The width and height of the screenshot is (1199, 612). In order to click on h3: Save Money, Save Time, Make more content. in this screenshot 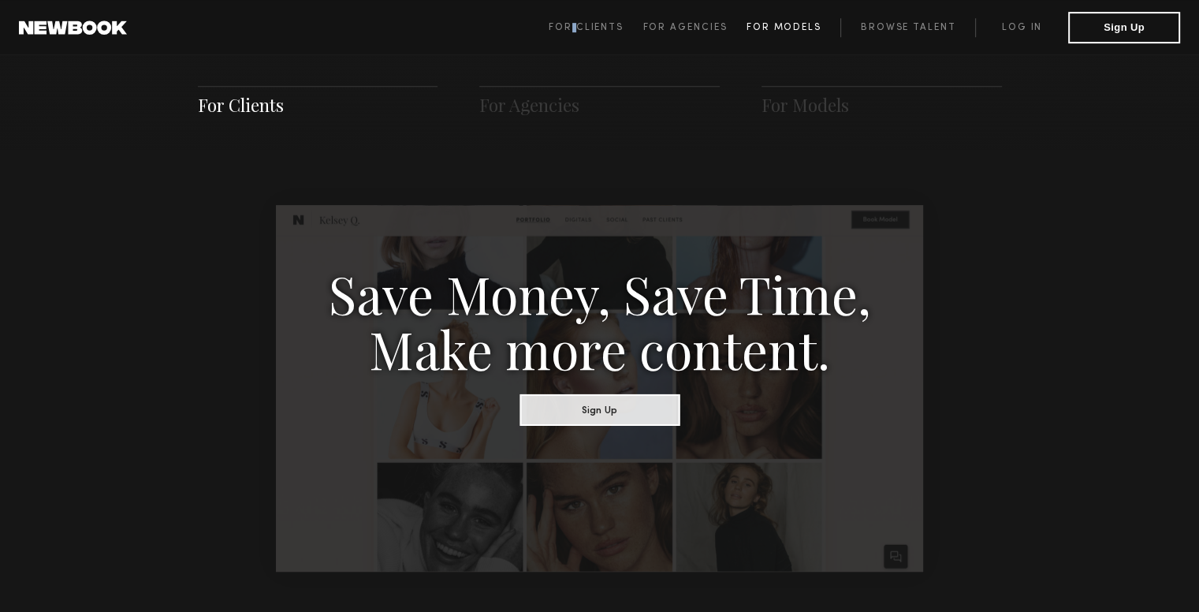, I will do `click(600, 320)`.